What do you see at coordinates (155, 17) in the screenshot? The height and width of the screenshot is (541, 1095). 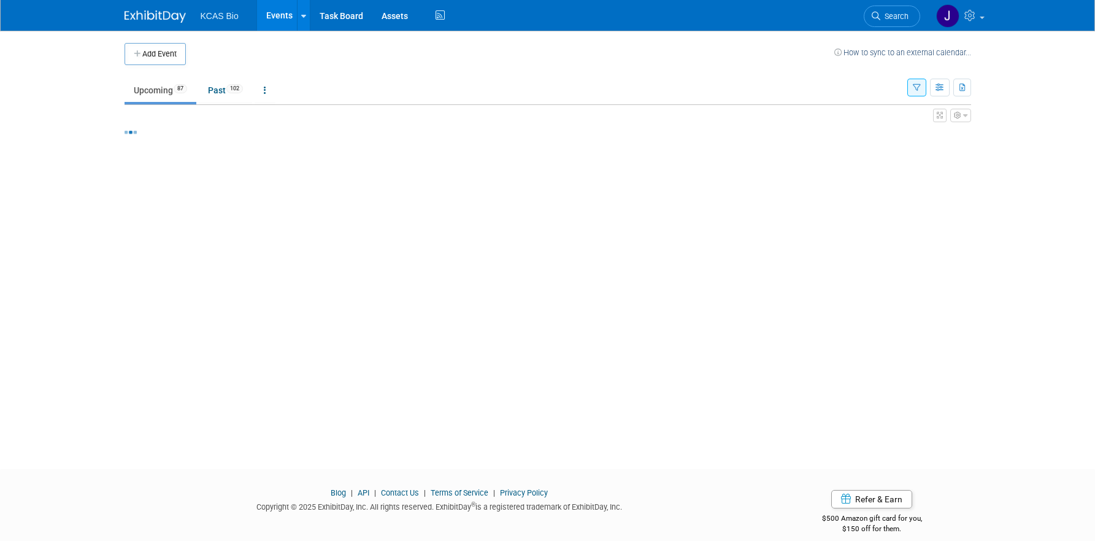 I see `img: ExhibitDay` at bounding box center [155, 17].